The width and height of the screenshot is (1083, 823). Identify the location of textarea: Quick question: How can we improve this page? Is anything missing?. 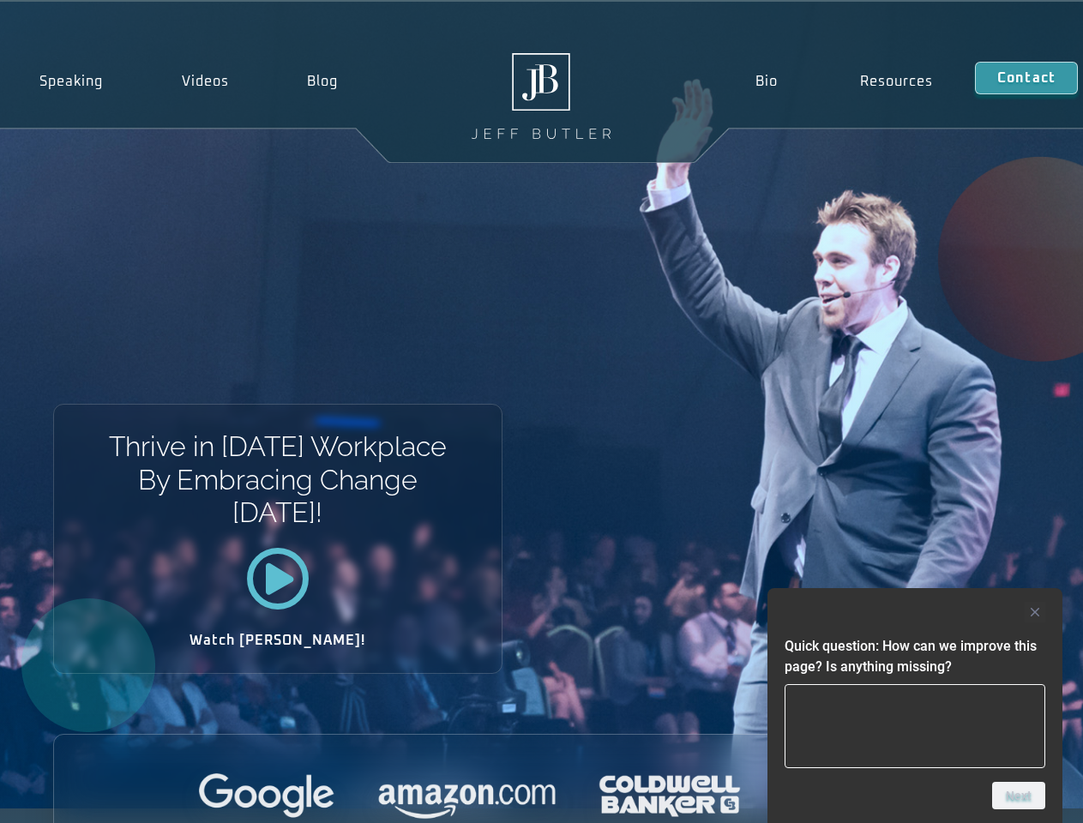
(915, 726).